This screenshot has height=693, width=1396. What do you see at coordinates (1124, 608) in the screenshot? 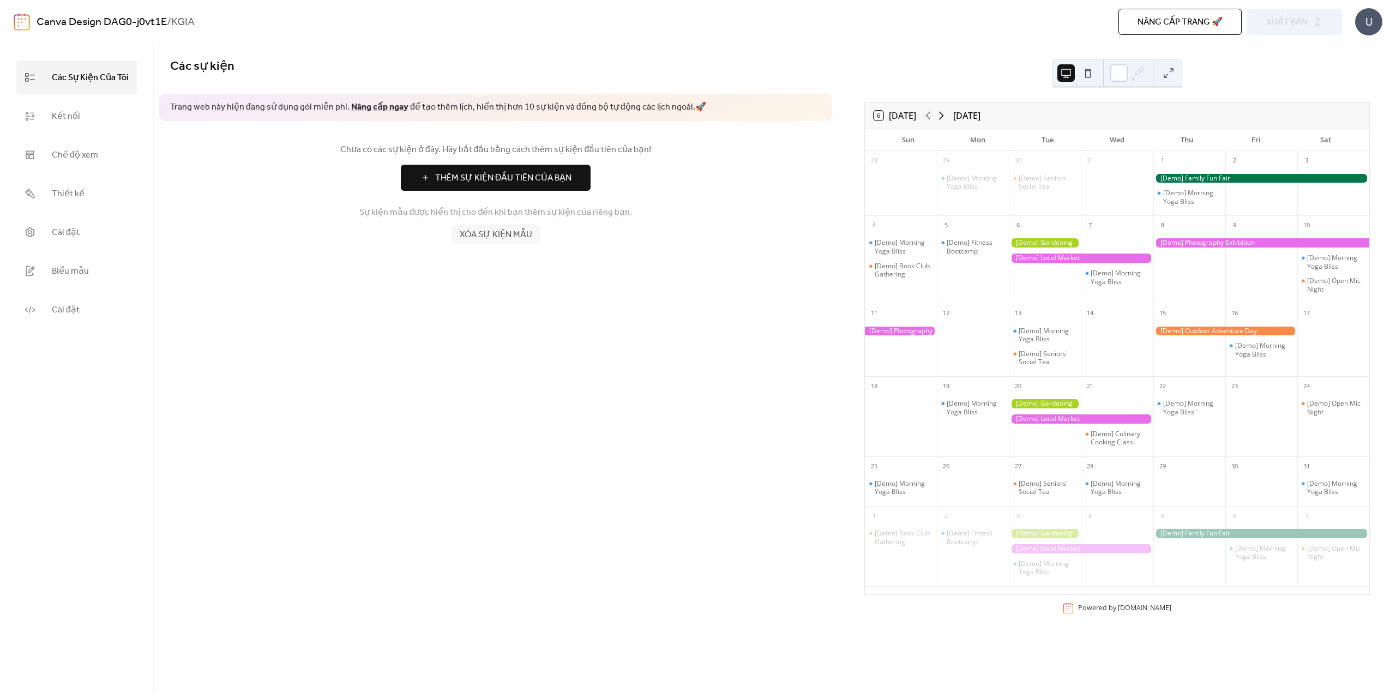
I see `div: Powered by` at bounding box center [1124, 608].